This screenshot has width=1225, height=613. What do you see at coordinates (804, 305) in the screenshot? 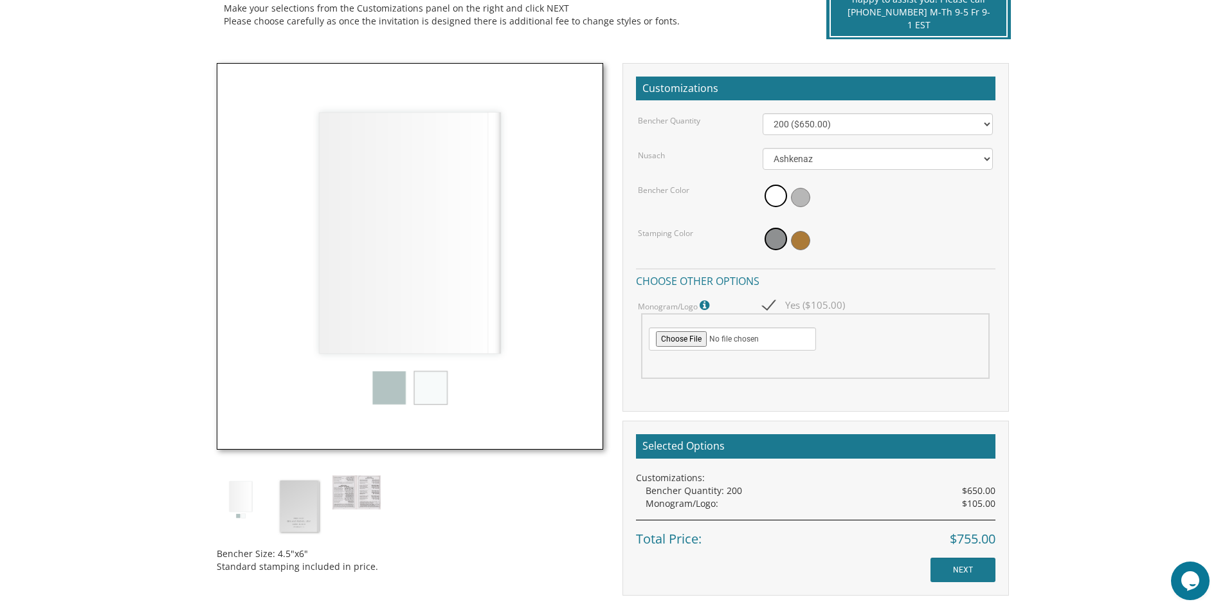
I see `span: Yes ($105.00)` at bounding box center [804, 305].